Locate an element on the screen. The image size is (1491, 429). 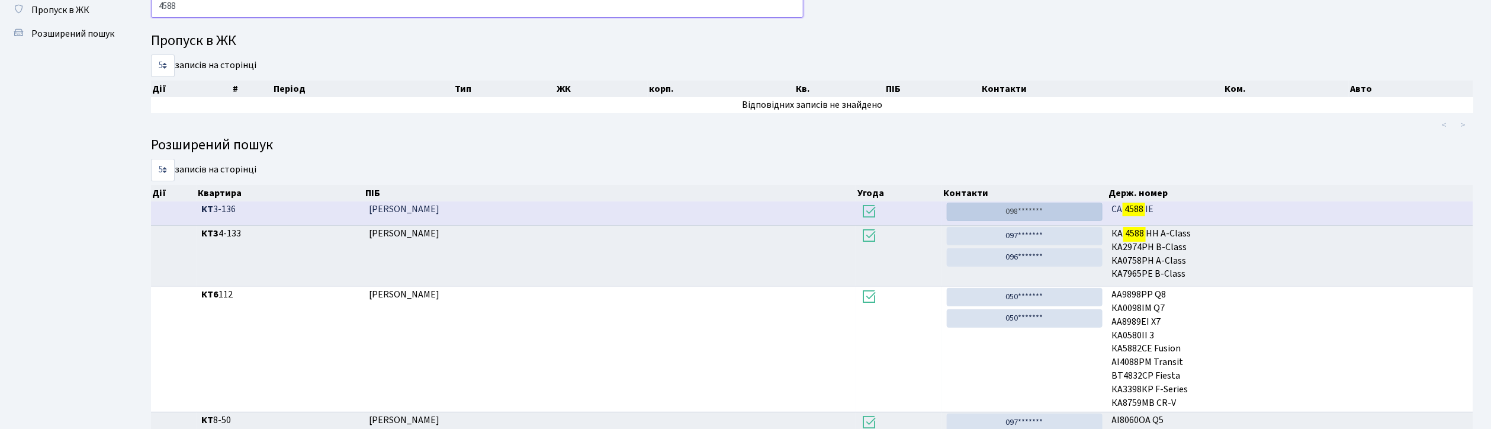
b: КТ6 is located at coordinates (210, 294).